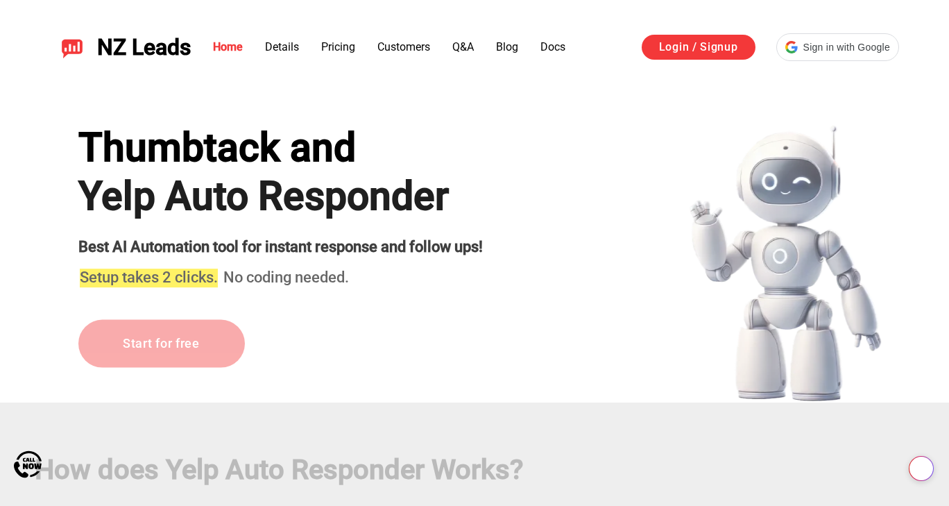 This screenshot has width=949, height=506. I want to click on a: Home, so click(227, 46).